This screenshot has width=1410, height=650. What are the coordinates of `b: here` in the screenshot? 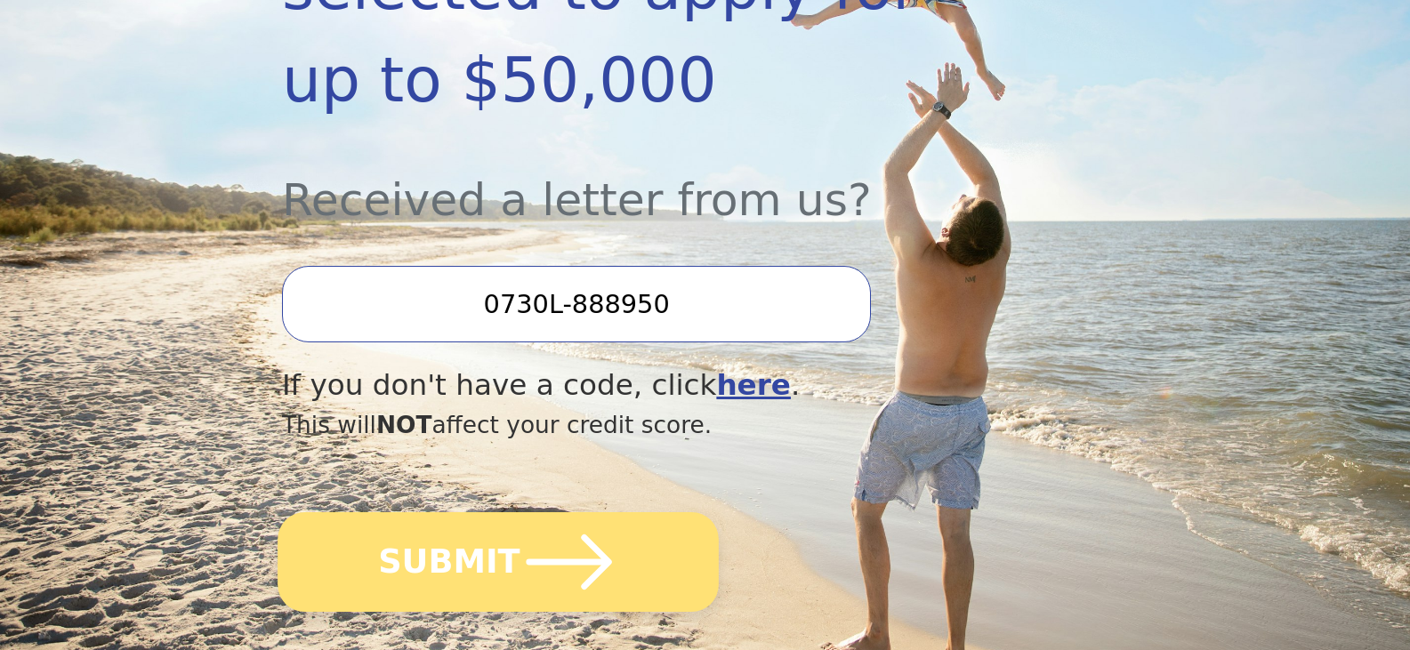 It's located at (754, 385).